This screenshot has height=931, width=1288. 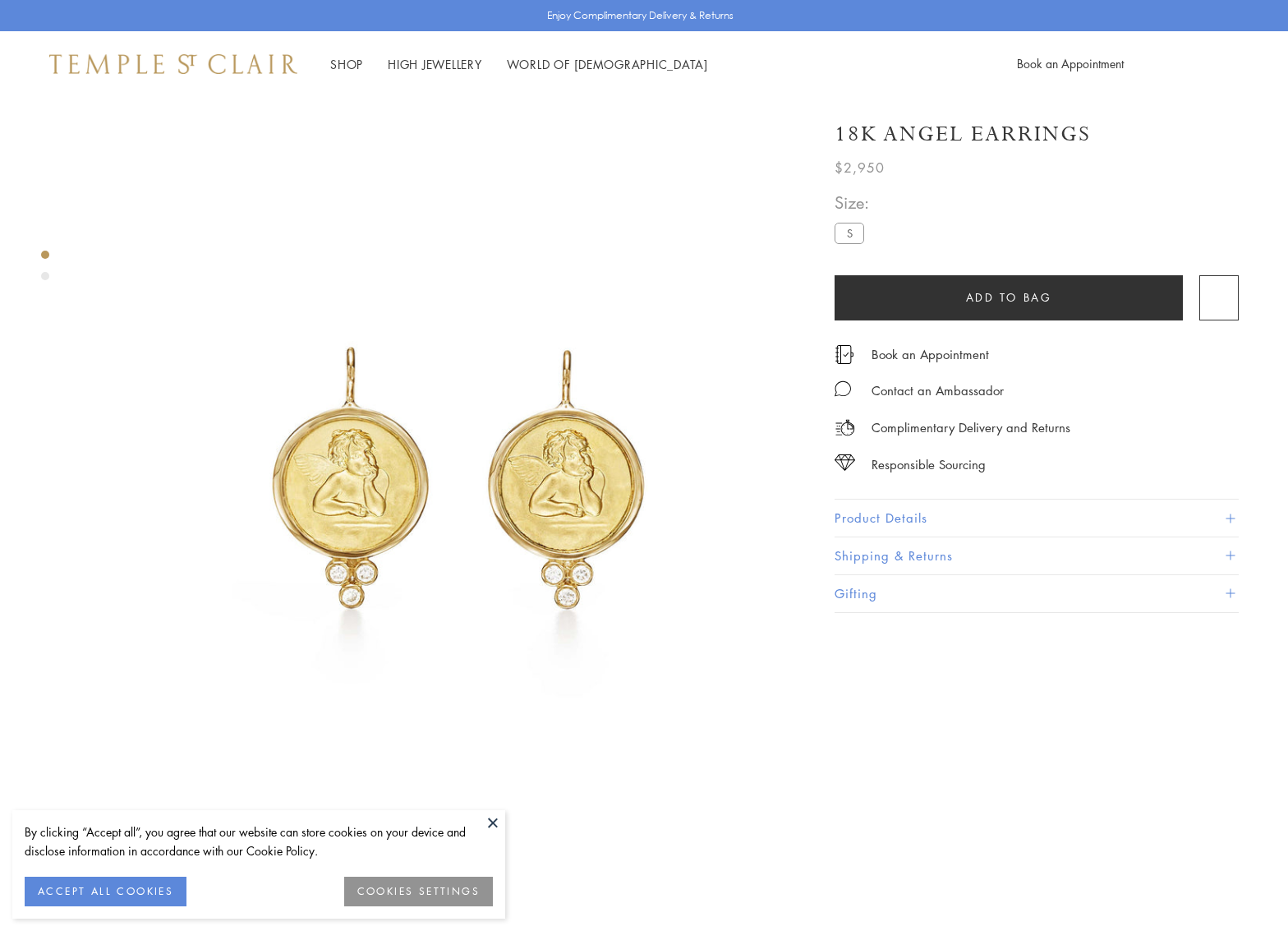 I want to click on a: ShopShop, so click(x=346, y=64).